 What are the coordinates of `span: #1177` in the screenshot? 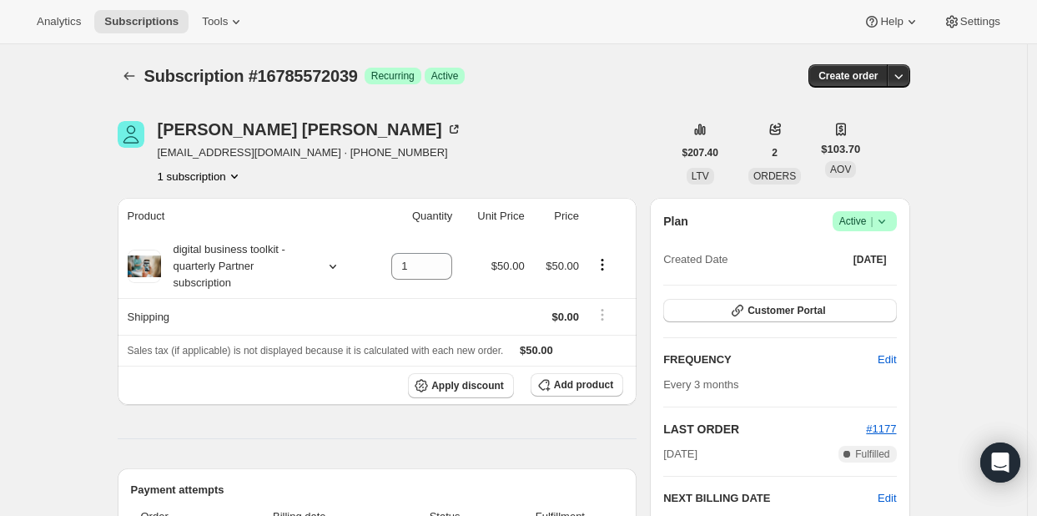 It's located at (881, 428).